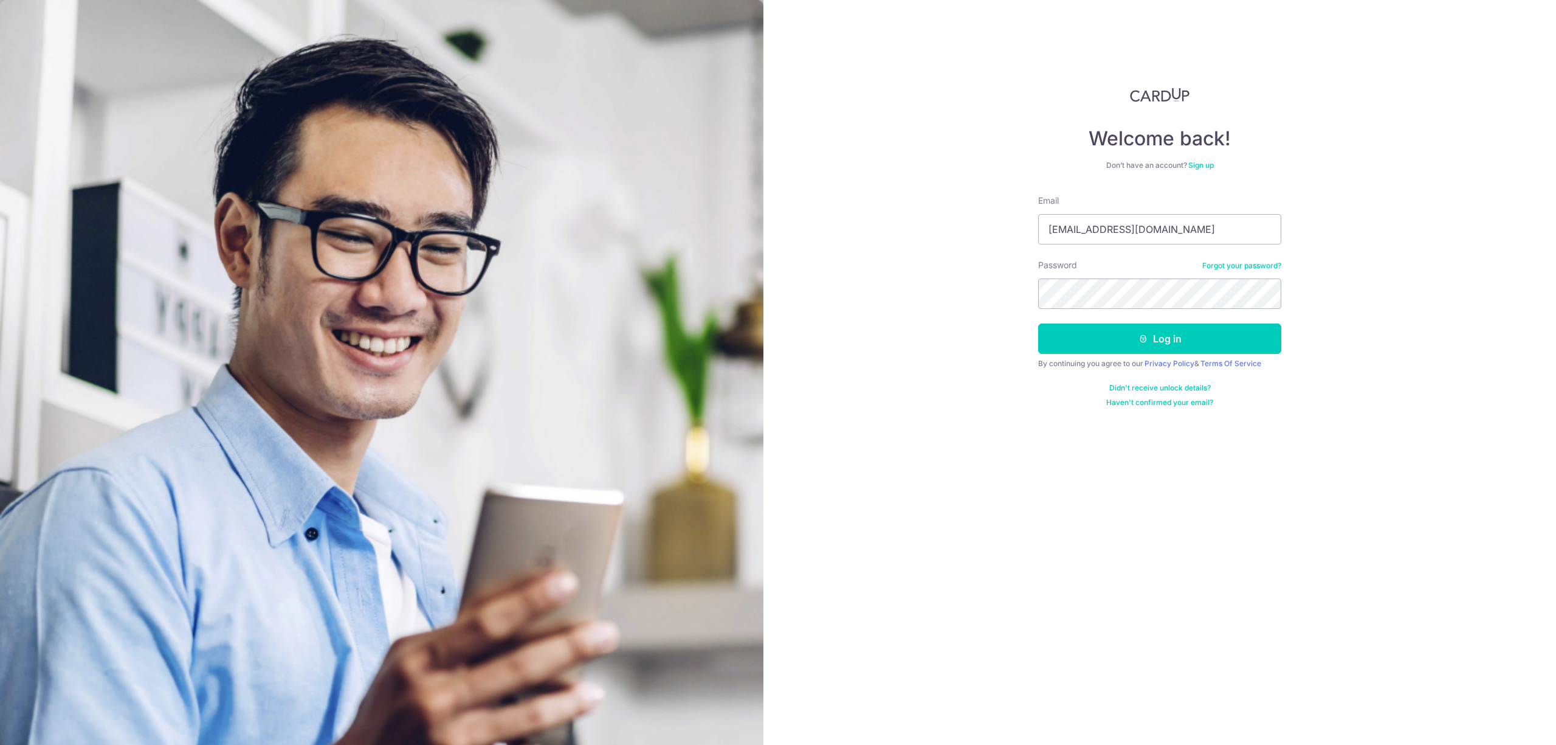 The height and width of the screenshot is (745, 1556). Describe the element at coordinates (1160, 165) in the screenshot. I see `div: Don’t have an account?` at that location.